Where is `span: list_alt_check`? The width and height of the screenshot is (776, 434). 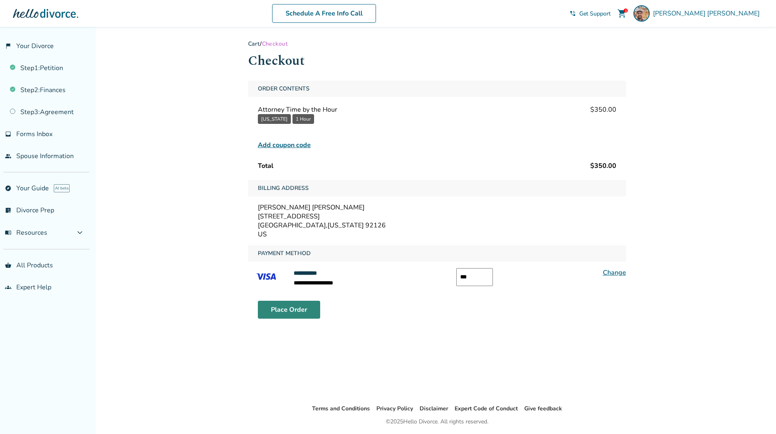
span: list_alt_check is located at coordinates (8, 210).